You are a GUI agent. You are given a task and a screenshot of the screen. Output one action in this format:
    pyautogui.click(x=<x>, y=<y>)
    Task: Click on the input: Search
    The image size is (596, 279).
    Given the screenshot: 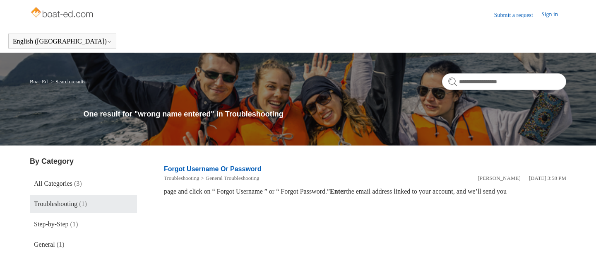 What is the action you would take?
    pyautogui.click(x=504, y=82)
    